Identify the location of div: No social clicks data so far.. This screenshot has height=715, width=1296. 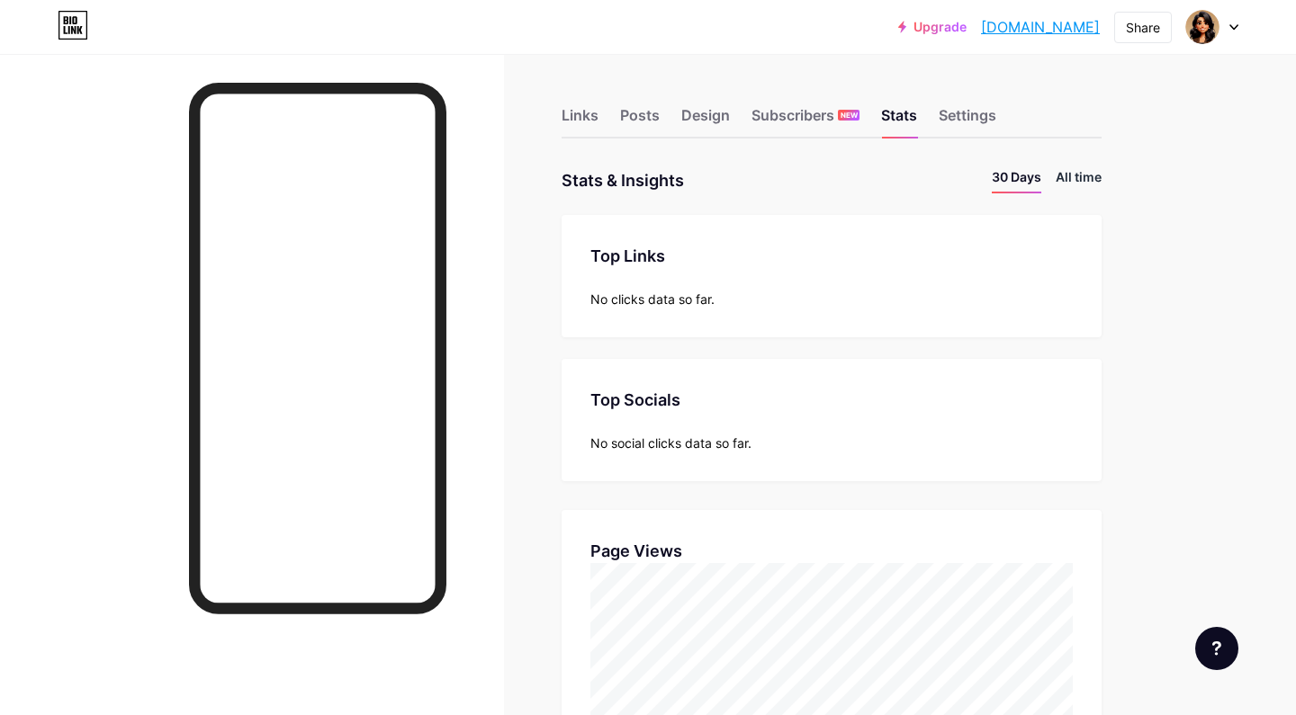
(831, 443).